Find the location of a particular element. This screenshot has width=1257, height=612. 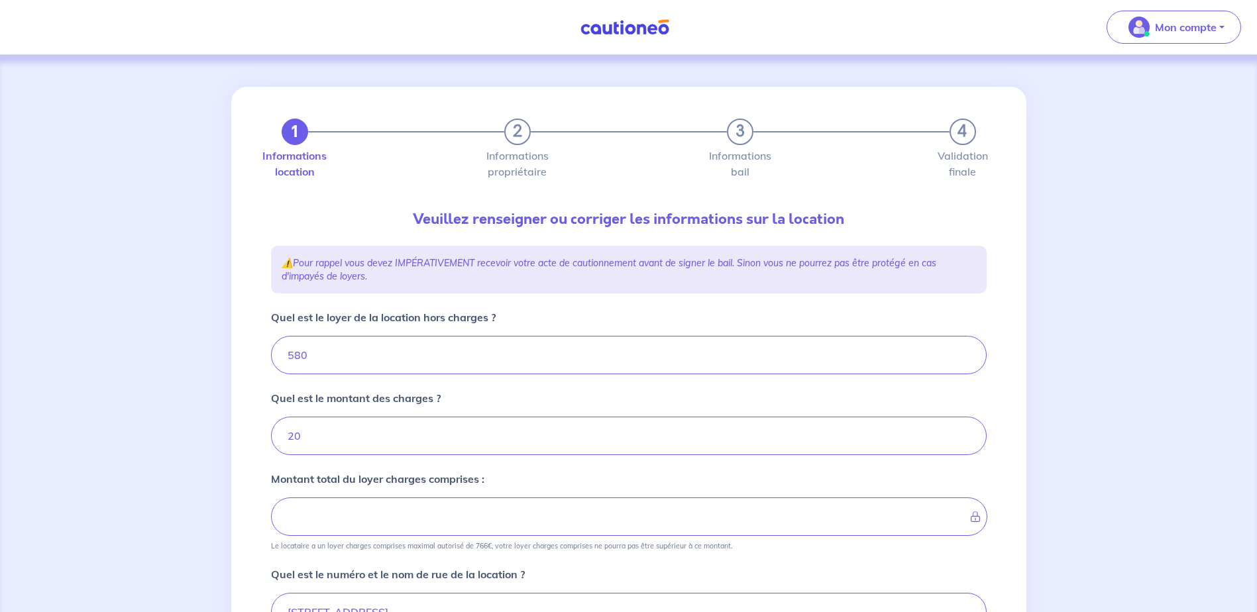

img: Cautioneo is located at coordinates (625, 27).